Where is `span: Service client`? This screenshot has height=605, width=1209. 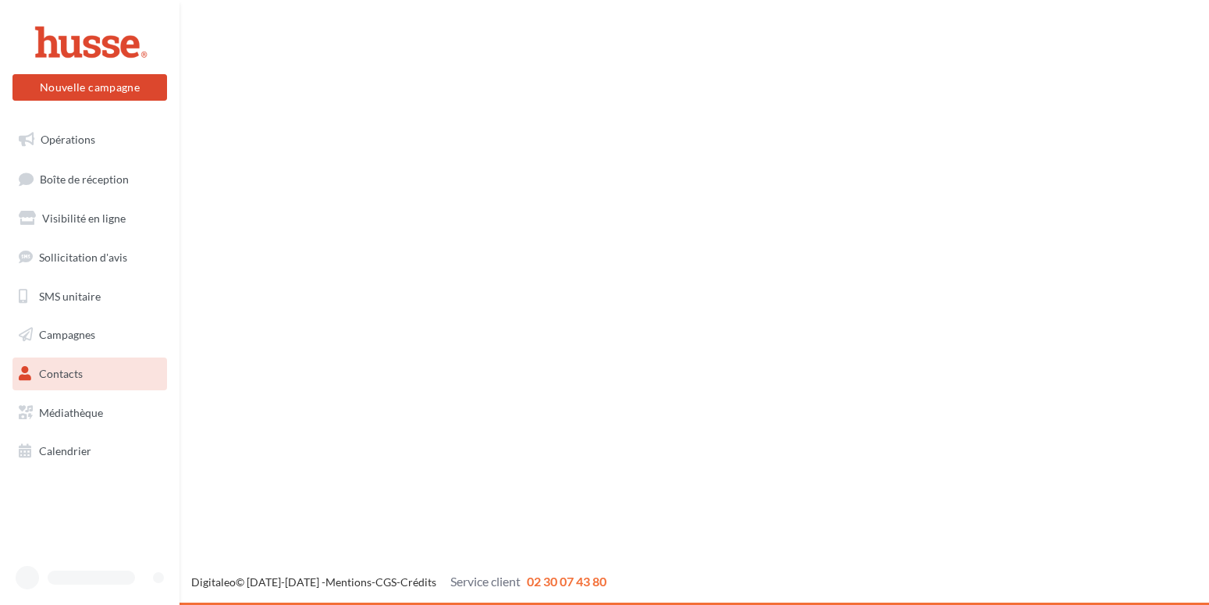 span: Service client is located at coordinates (486, 581).